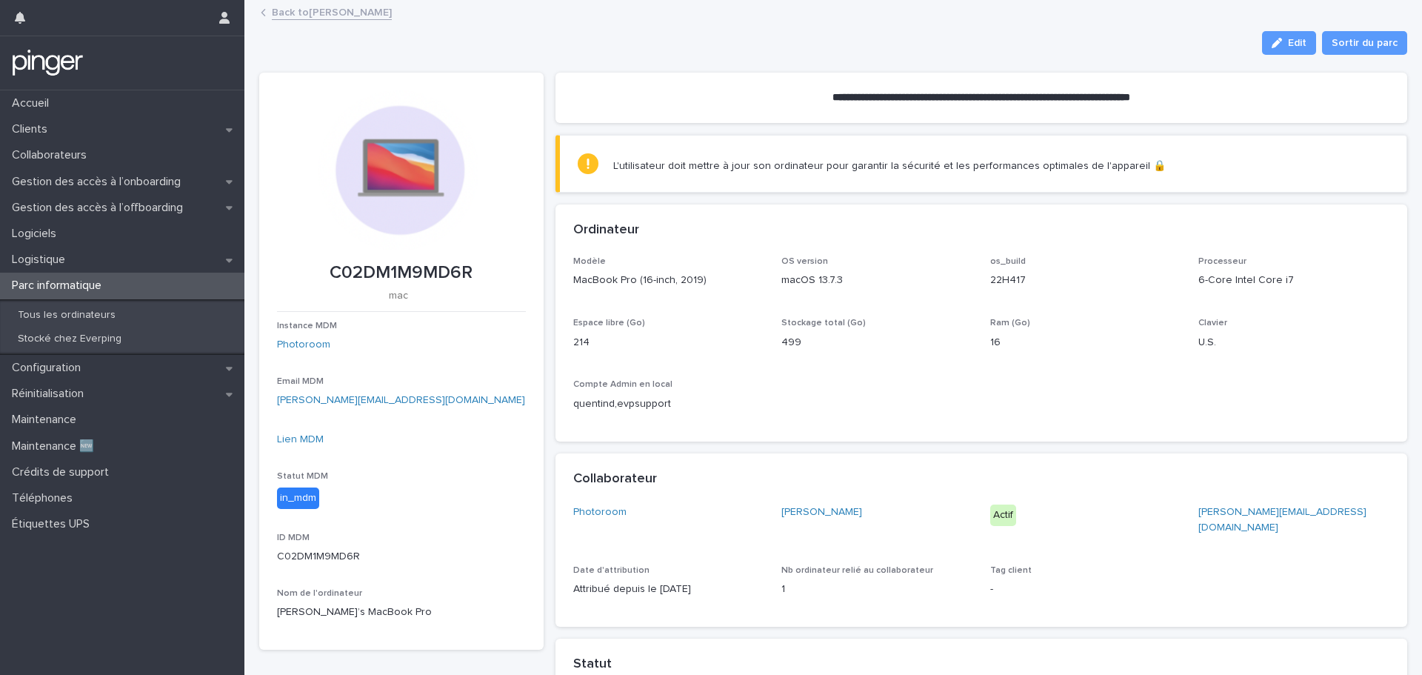 This screenshot has height=675, width=1422. I want to click on span: Date d'attribution, so click(611, 570).